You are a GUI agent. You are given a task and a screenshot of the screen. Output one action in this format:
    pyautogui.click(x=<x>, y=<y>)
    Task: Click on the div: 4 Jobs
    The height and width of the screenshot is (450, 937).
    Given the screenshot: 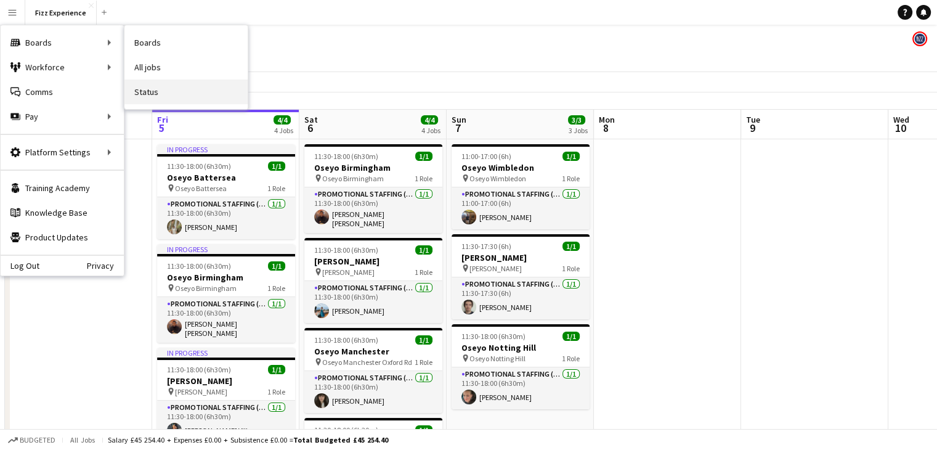 What is the action you would take?
    pyautogui.click(x=430, y=130)
    